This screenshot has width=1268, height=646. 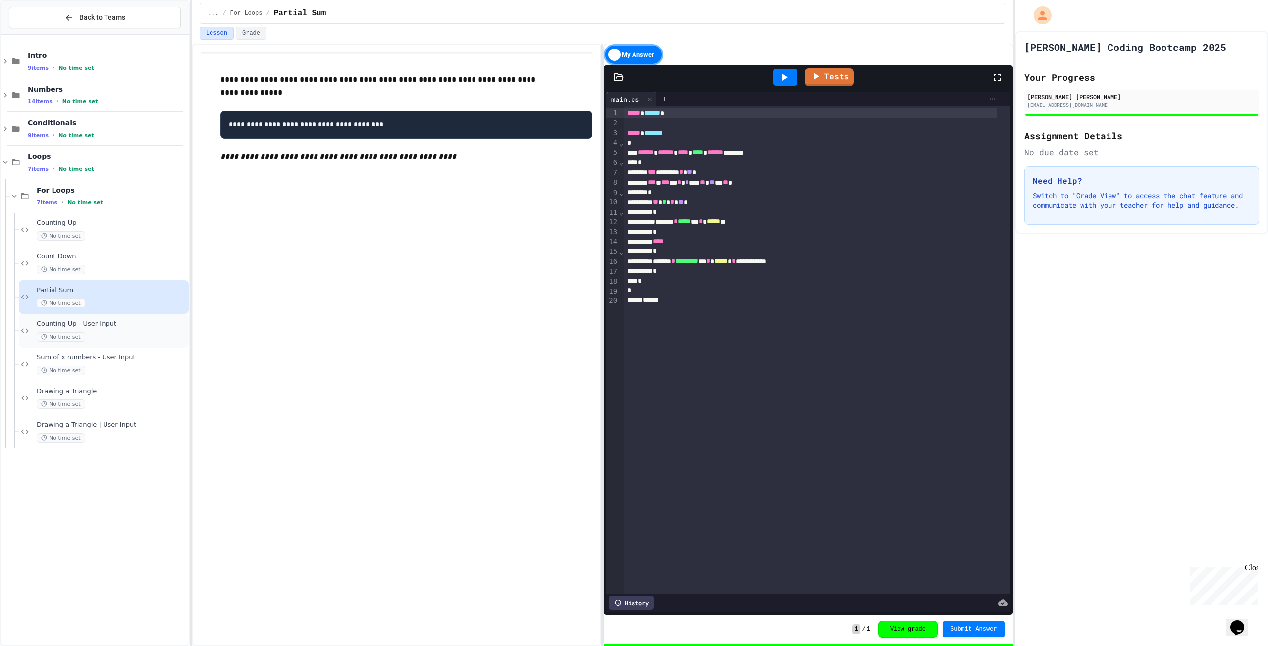 I want to click on div: 4, so click(x=612, y=143).